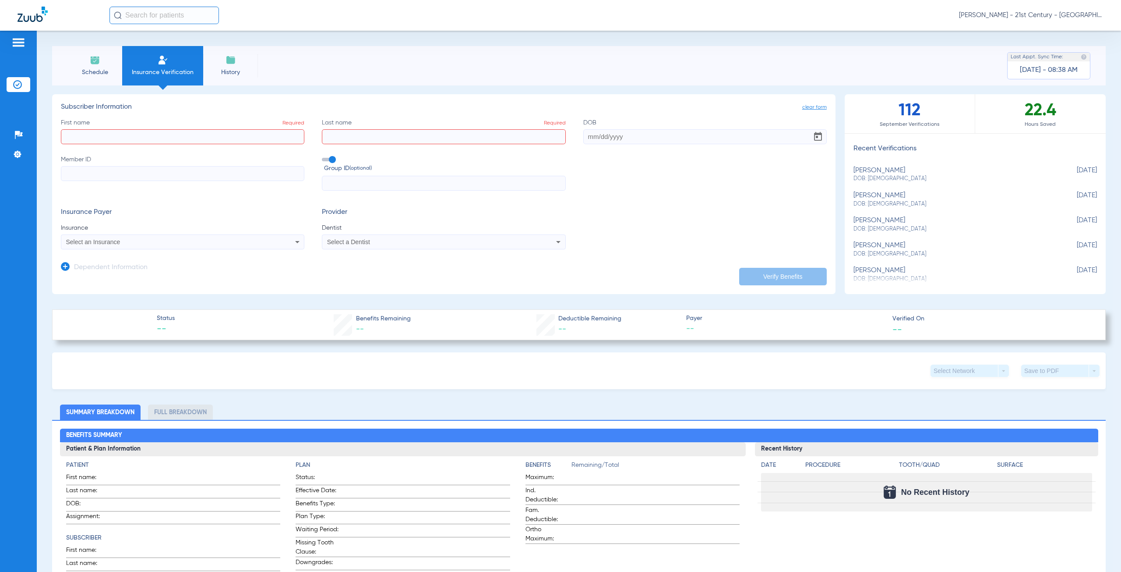  What do you see at coordinates (548, 465) in the screenshot?
I see `h4: Benefits` at bounding box center [548, 465].